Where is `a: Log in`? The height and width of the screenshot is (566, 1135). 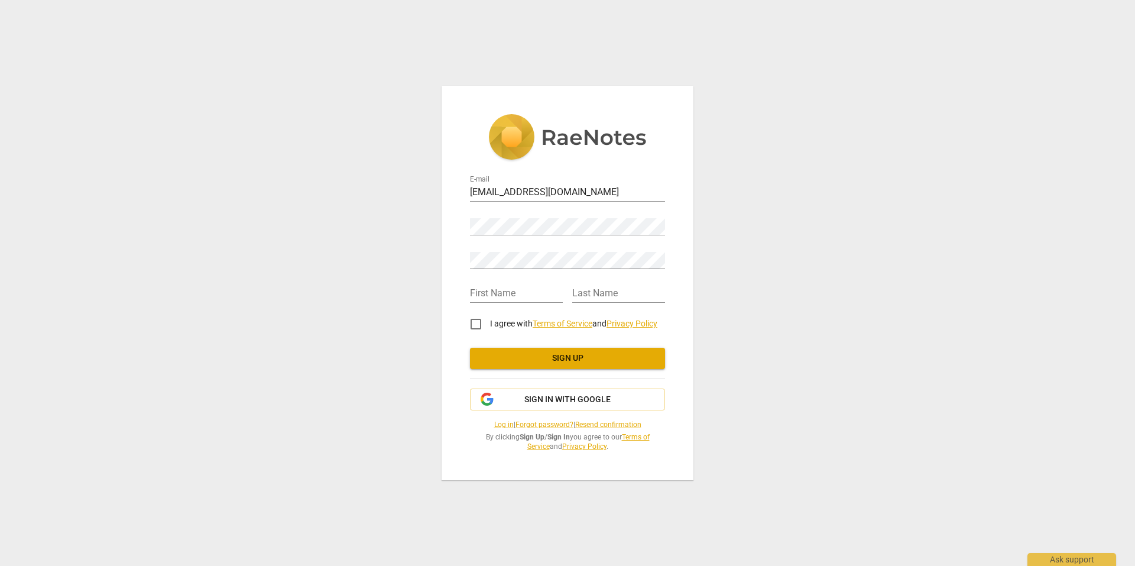 a: Log in is located at coordinates (504, 424).